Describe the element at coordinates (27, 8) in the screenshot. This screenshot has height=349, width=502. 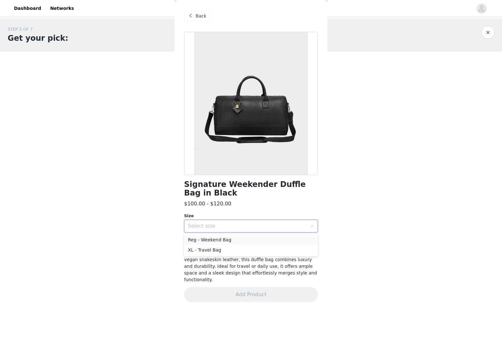
I see `a: Dashboard` at that location.